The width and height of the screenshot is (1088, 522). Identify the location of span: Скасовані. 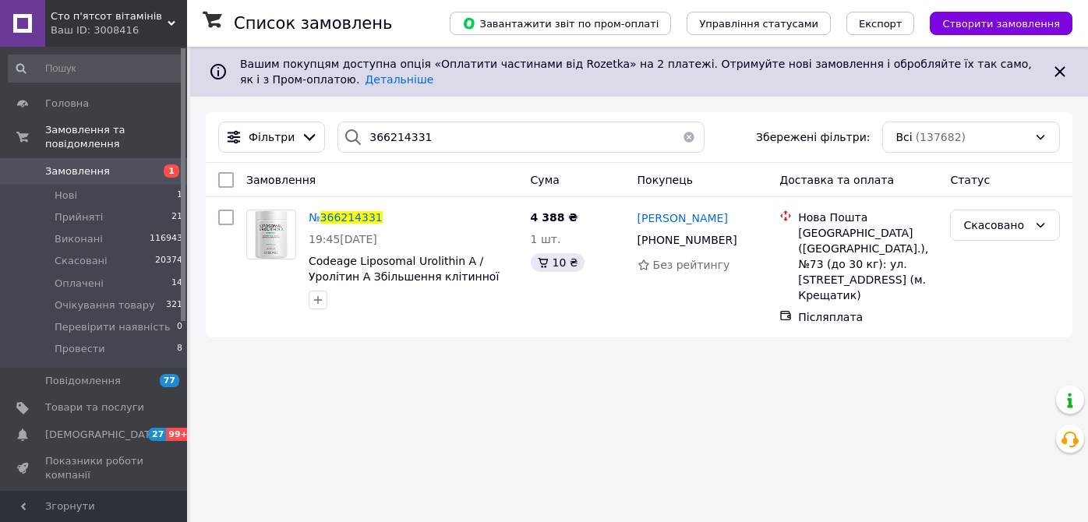
(81, 261).